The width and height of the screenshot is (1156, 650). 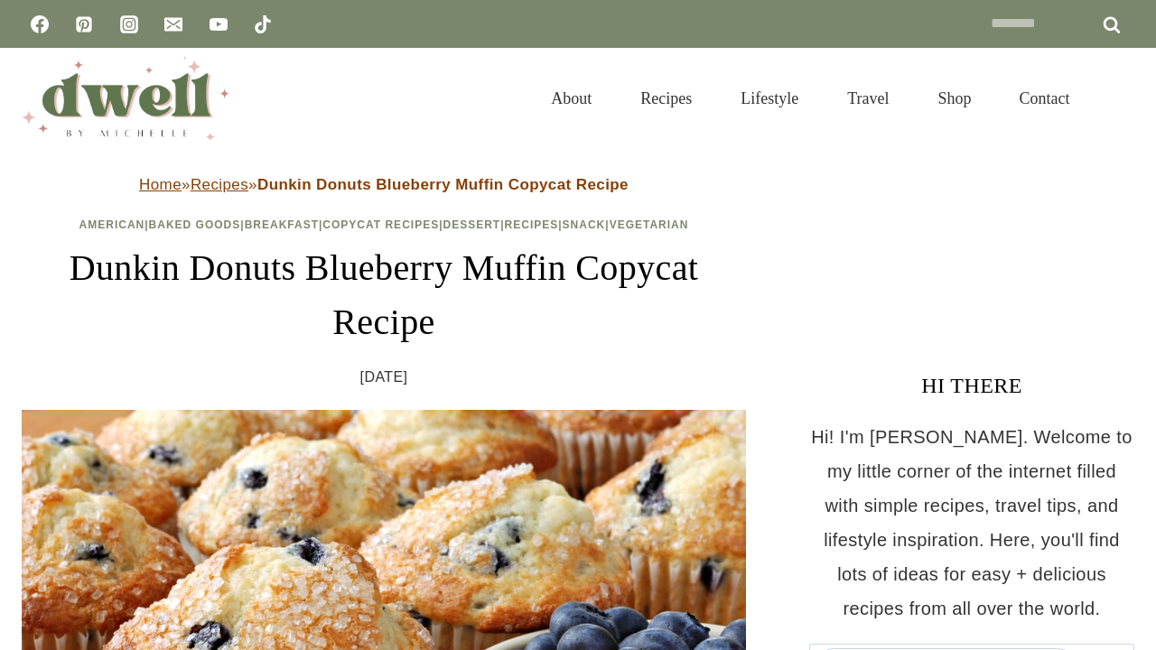 I want to click on a: Snack, so click(x=584, y=225).